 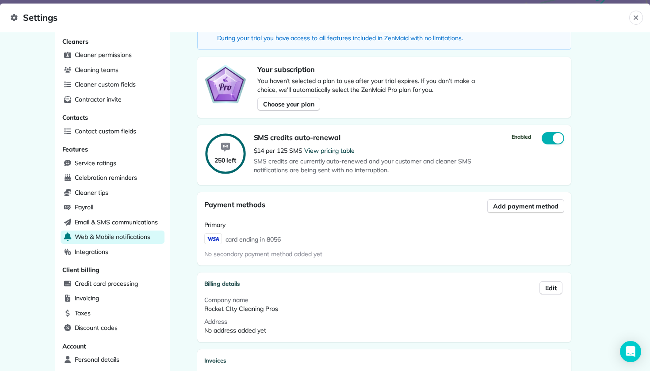 I want to click on span: Settings, so click(x=320, y=18).